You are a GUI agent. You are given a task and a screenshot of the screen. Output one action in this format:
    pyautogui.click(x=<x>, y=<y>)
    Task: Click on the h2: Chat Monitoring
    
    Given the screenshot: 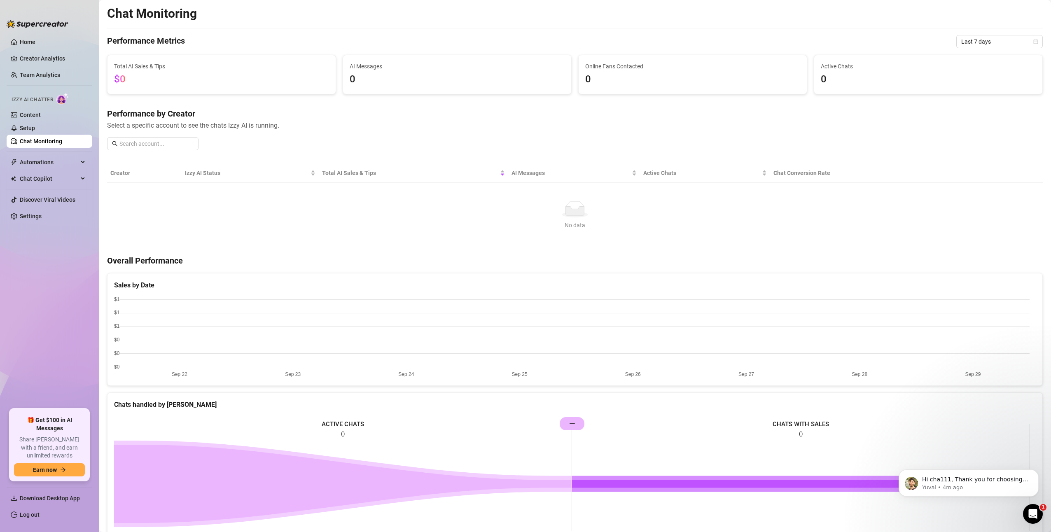 What is the action you would take?
    pyautogui.click(x=152, y=14)
    